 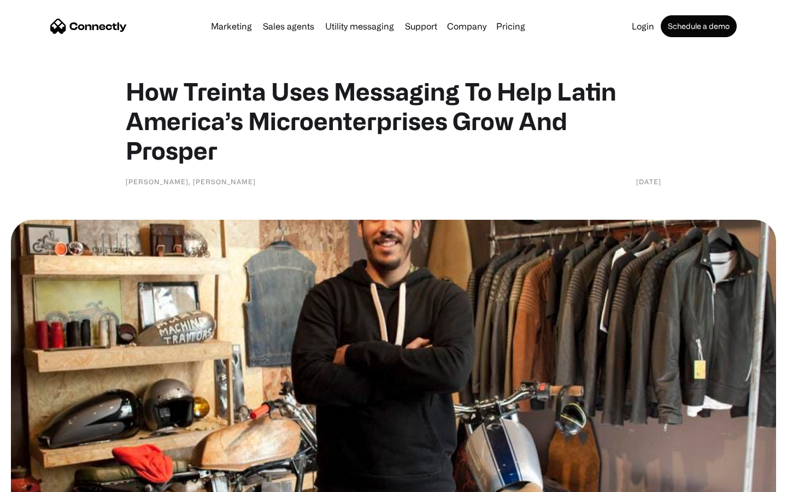 What do you see at coordinates (231, 26) in the screenshot?
I see `a: Marketing` at bounding box center [231, 26].